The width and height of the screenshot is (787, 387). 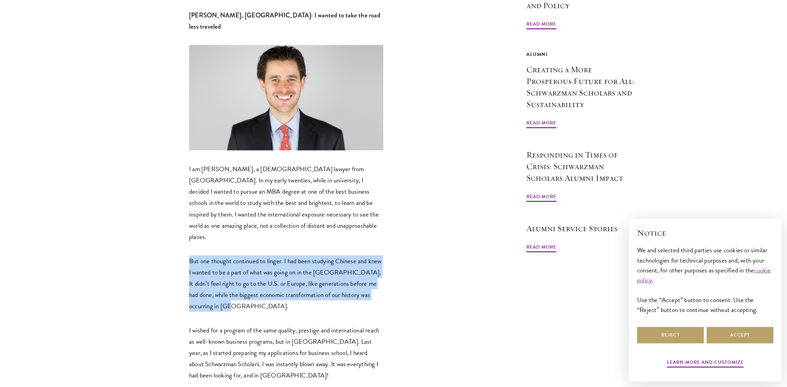 What do you see at coordinates (286, 283) in the screenshot?
I see `p: But one thought continued to linger. I had been studying Chinese and knew I wanted to be a part o...` at bounding box center [286, 283].